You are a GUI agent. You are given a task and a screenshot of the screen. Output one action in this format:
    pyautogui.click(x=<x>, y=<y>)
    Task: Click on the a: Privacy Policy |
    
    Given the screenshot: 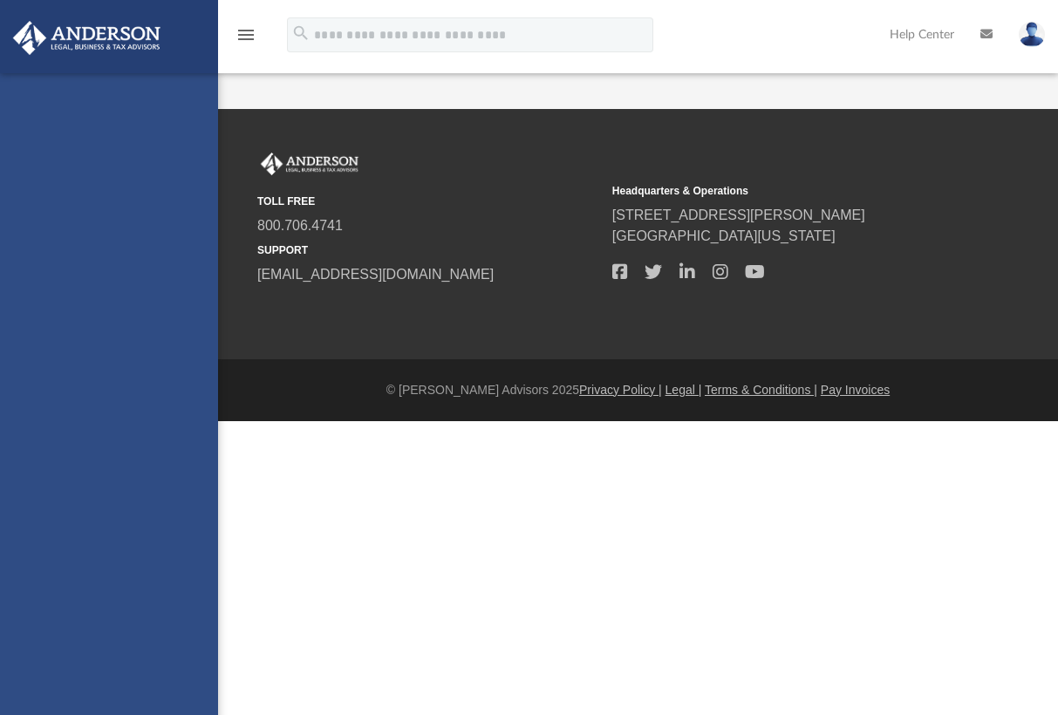 What is the action you would take?
    pyautogui.click(x=620, y=390)
    